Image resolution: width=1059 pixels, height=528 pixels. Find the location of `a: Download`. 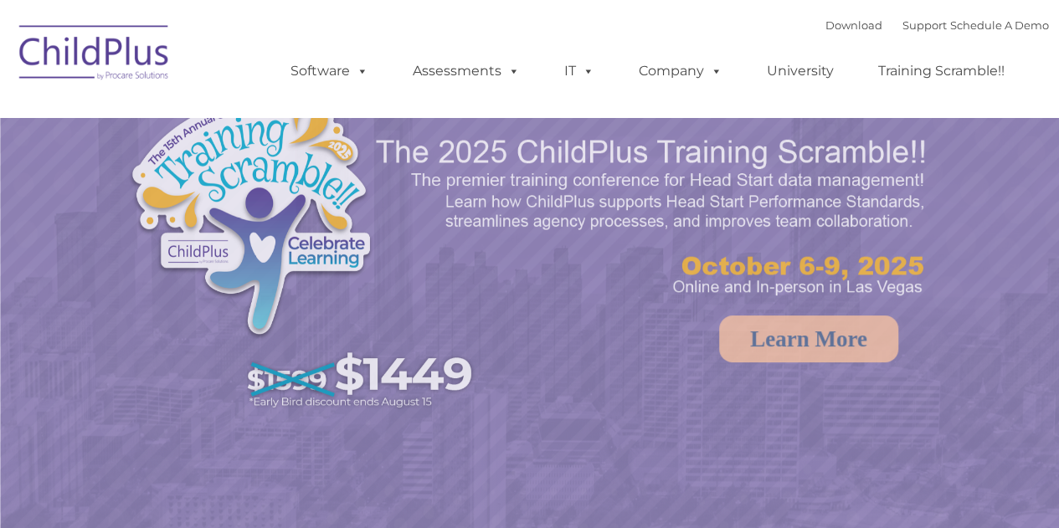

a: Download is located at coordinates (854, 25).